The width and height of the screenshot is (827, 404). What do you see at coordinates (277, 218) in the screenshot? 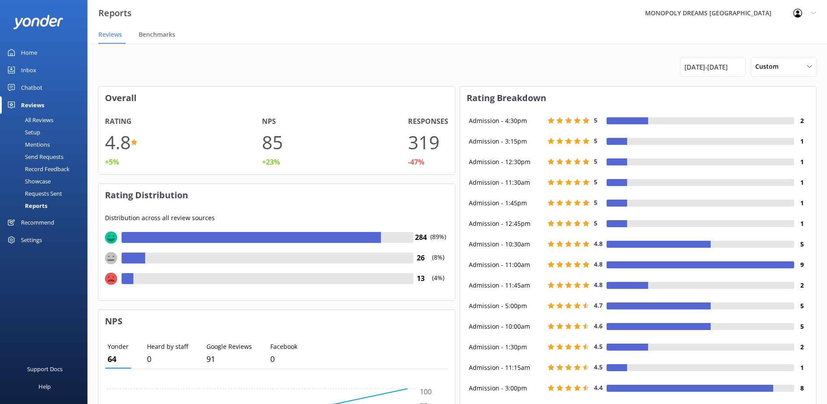
I see `p: Distribution across all review sources` at bounding box center [277, 218].